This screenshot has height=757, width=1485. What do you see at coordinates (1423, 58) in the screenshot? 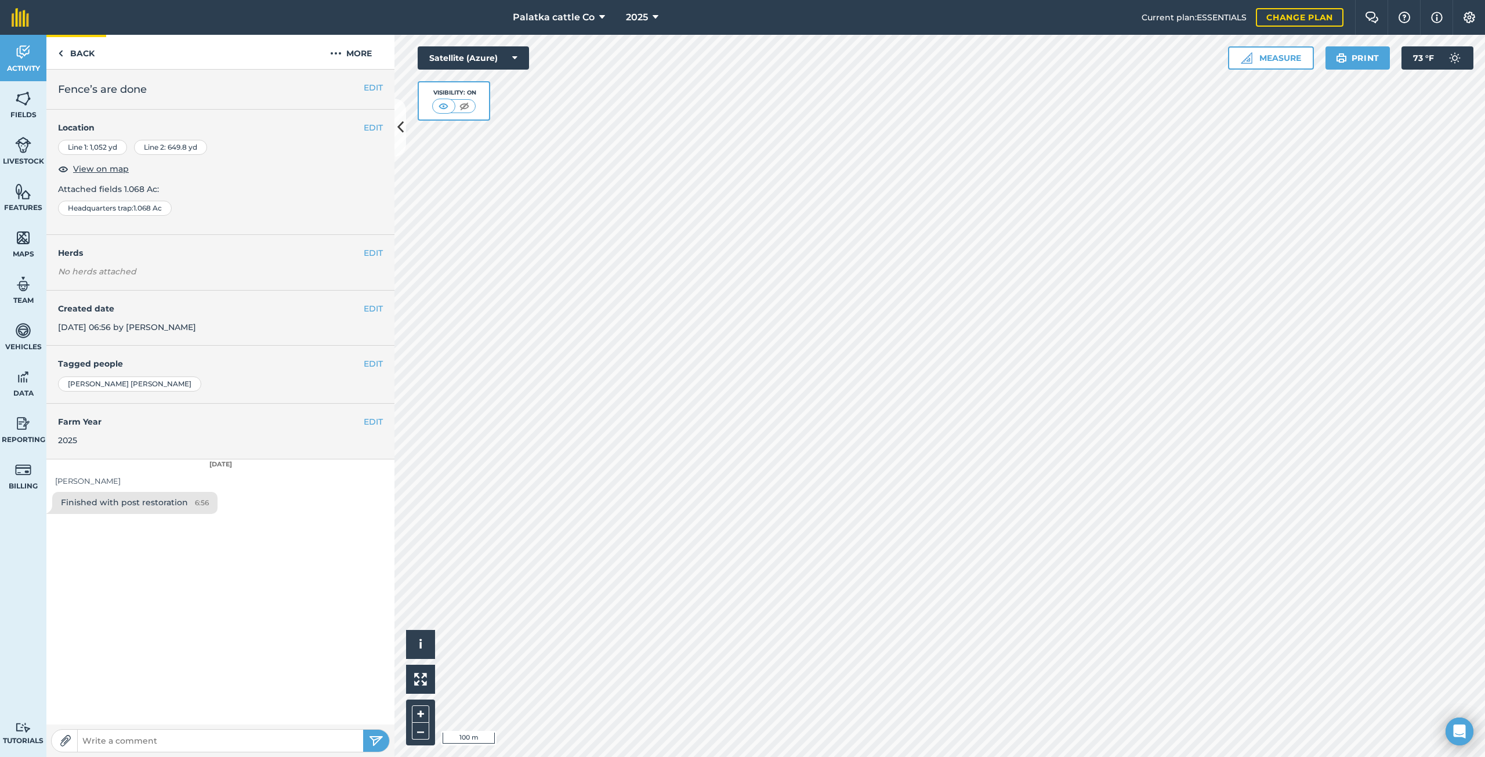
I see `span: 73 ° F` at bounding box center [1423, 58].